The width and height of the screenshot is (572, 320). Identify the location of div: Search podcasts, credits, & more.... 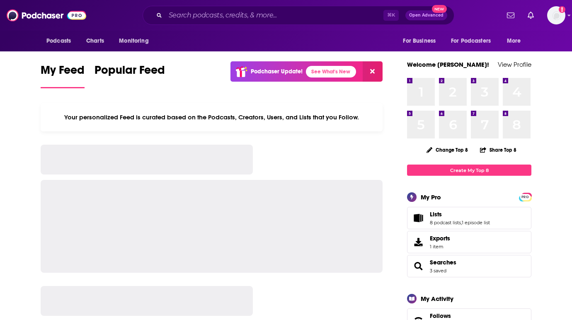
(298, 15).